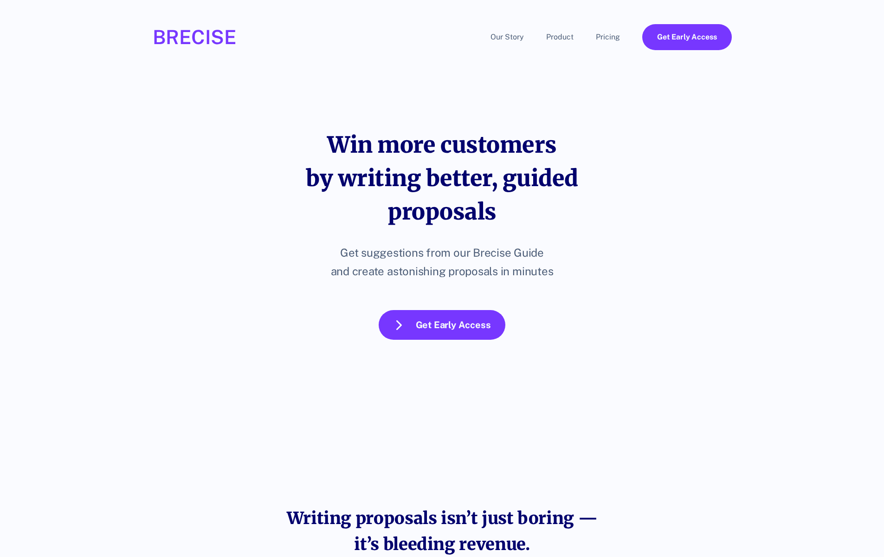 The height and width of the screenshot is (557, 884). I want to click on span: Get Early Access, so click(453, 325).